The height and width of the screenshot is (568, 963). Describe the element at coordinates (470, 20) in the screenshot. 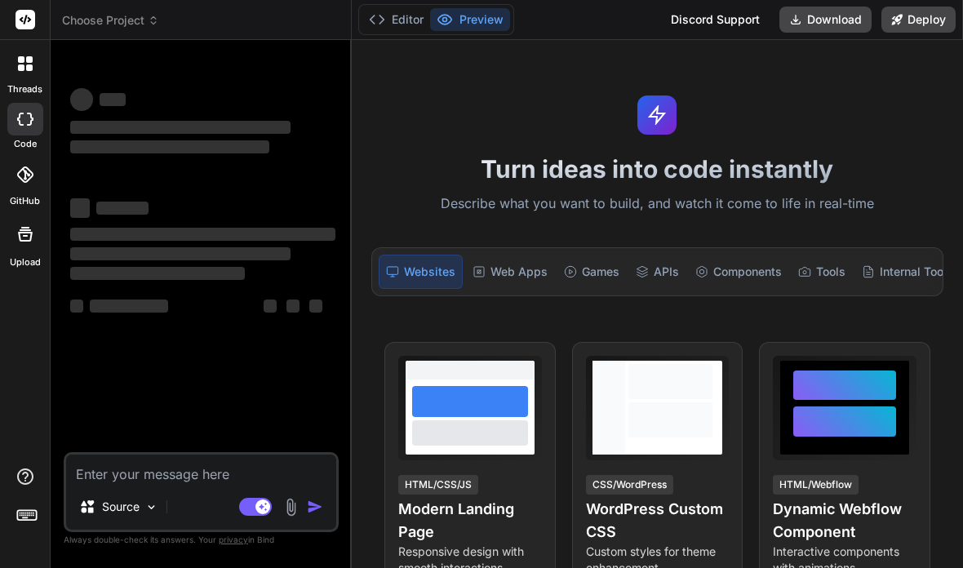

I see `button: Preview` at that location.